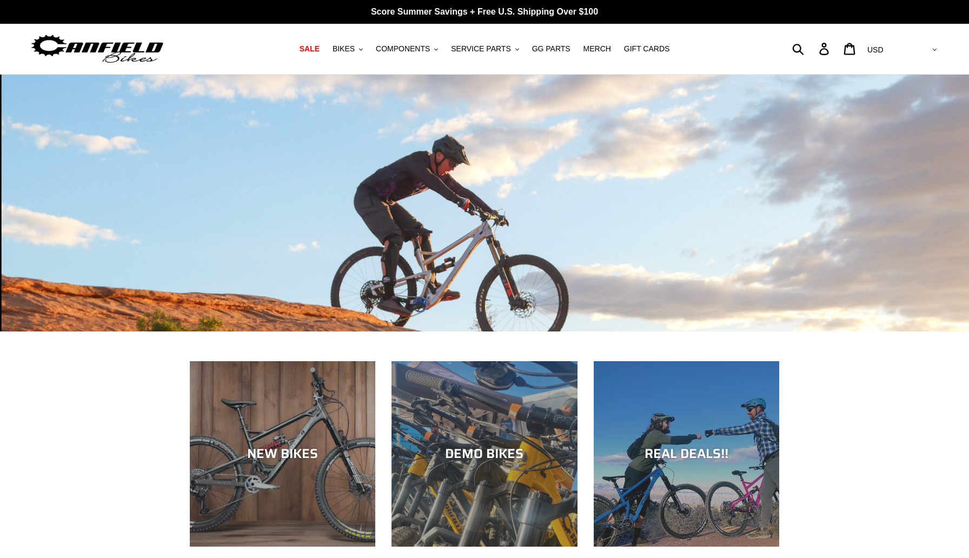  What do you see at coordinates (485, 49) in the screenshot?
I see `button: SERVICE PARTS` at bounding box center [485, 49].